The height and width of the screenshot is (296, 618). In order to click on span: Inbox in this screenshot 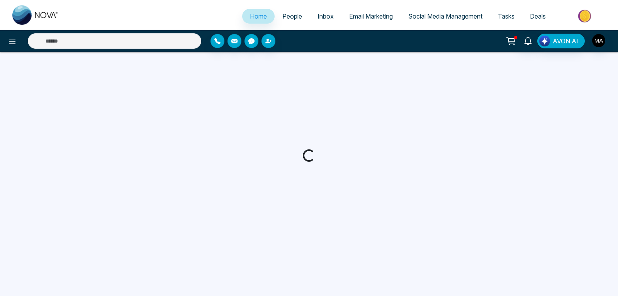, I will do `click(326, 16)`.